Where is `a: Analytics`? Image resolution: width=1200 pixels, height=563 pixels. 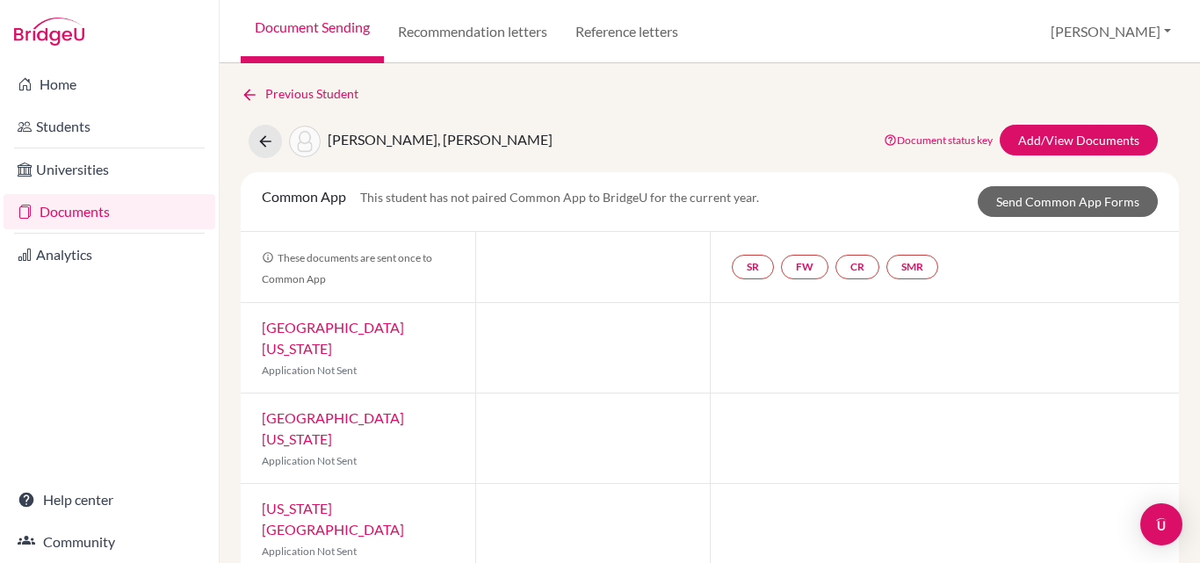
a: Analytics is located at coordinates (109, 255).